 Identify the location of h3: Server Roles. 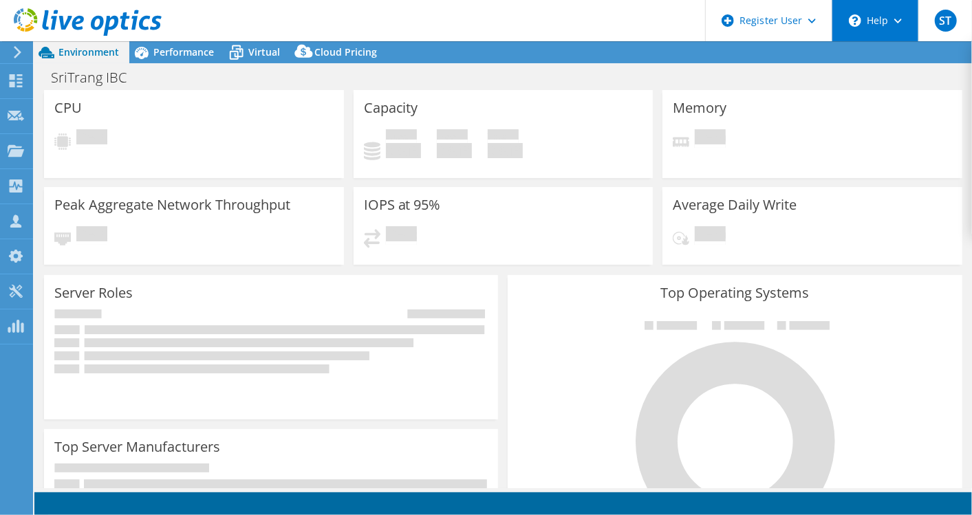
(94, 293).